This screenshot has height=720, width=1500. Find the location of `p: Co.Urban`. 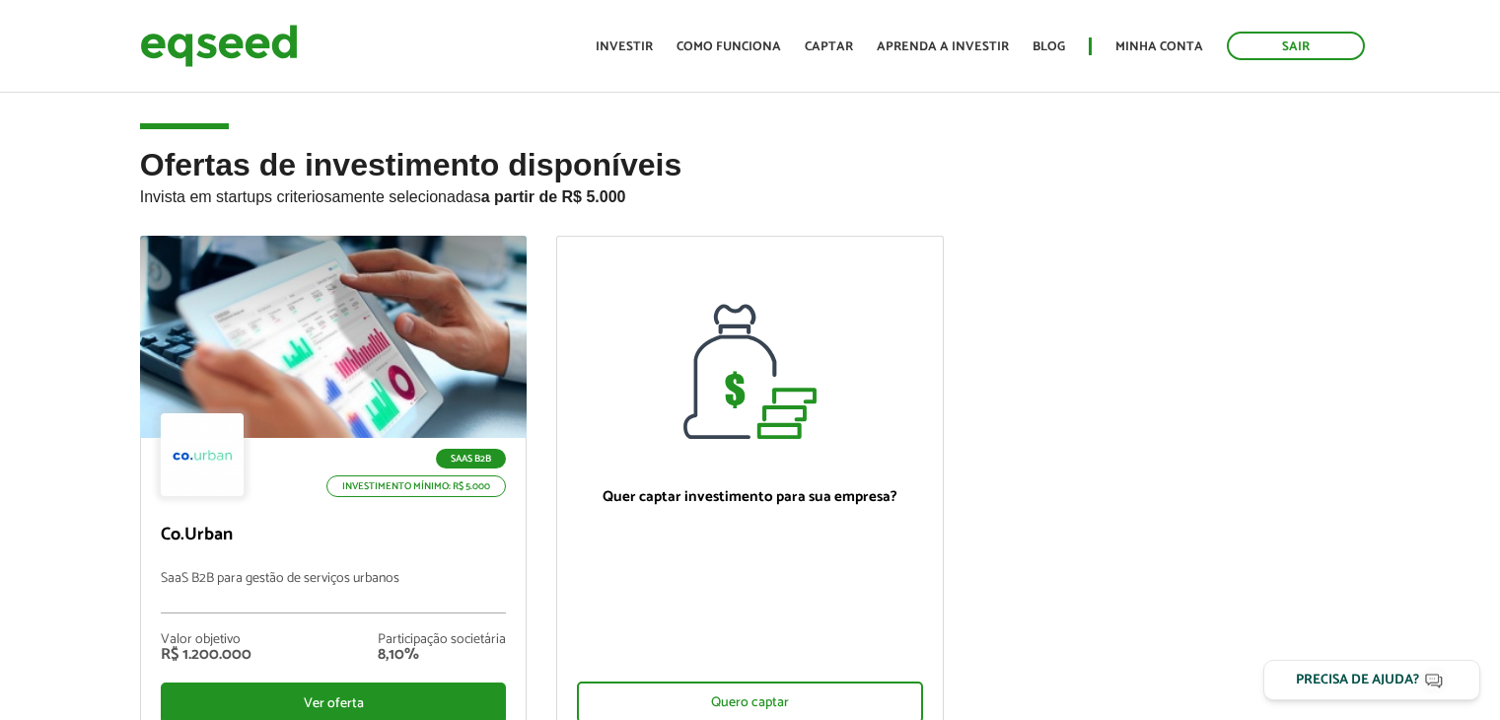

p: Co.Urban is located at coordinates (333, 535).